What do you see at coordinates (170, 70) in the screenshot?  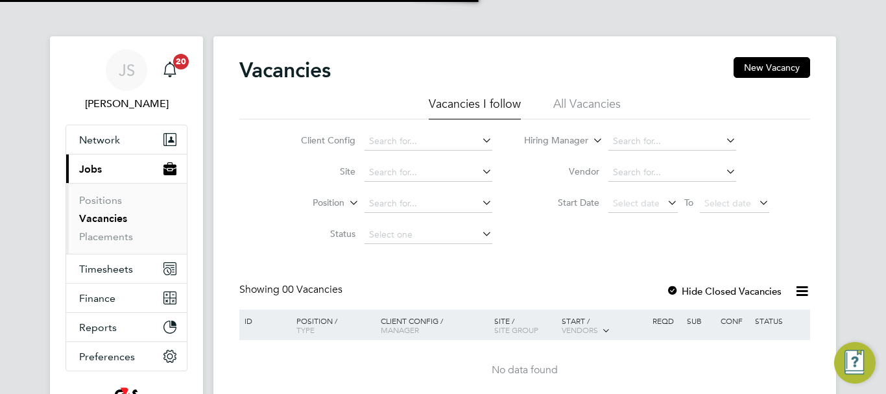 I see `a: 20` at bounding box center [170, 70].